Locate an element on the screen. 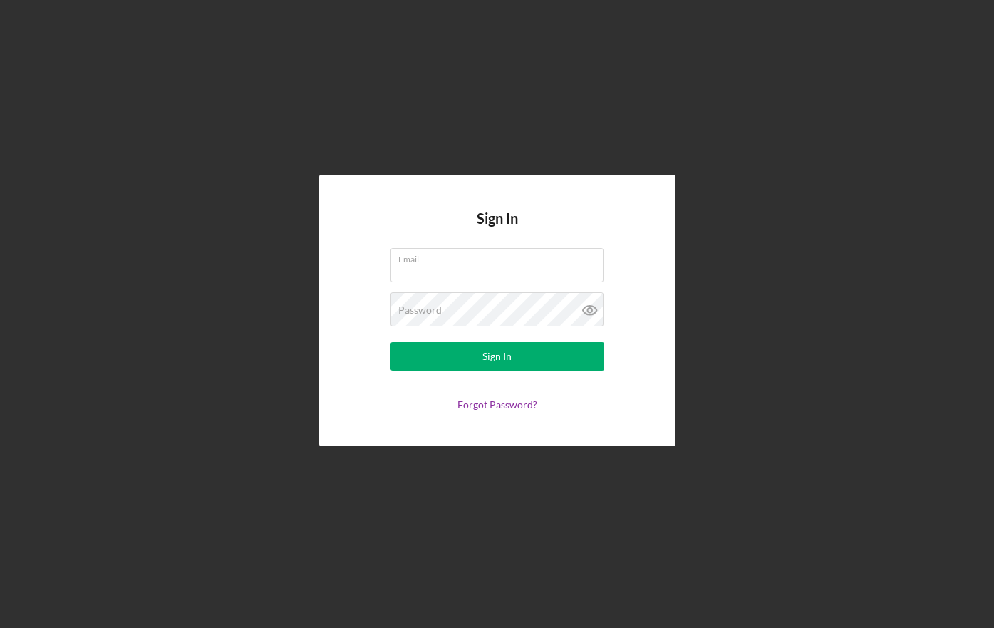  button: Sign In is located at coordinates (498, 356).